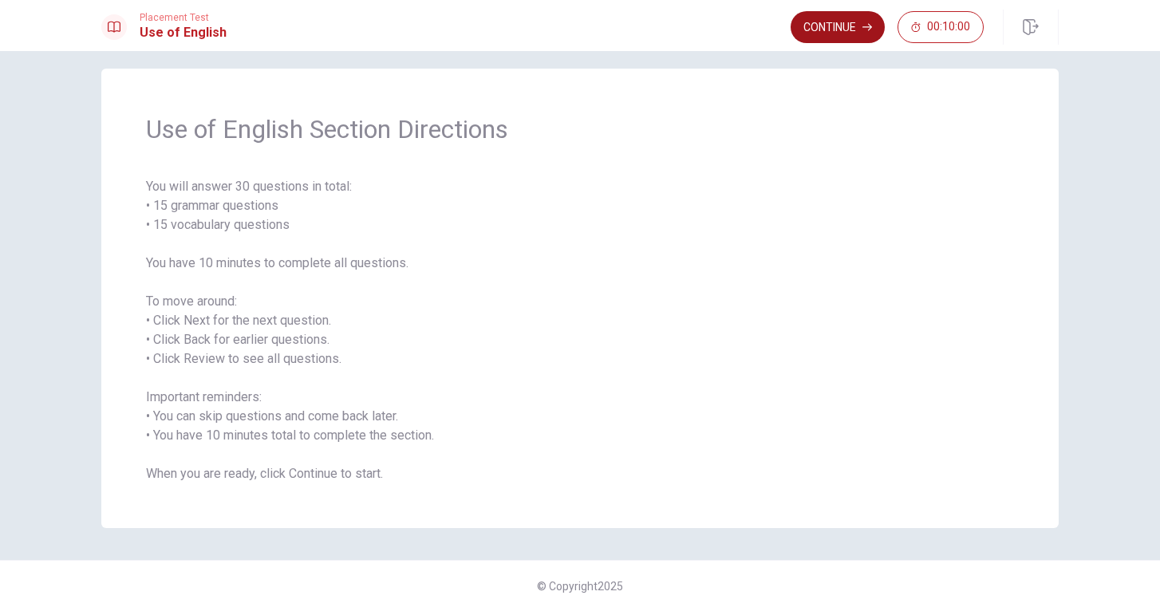  What do you see at coordinates (580, 330) in the screenshot?
I see `span: You will answer 30 questions in total: • 15 grammar questions • 15 vocabulary questions You have ...` at bounding box center [580, 330].